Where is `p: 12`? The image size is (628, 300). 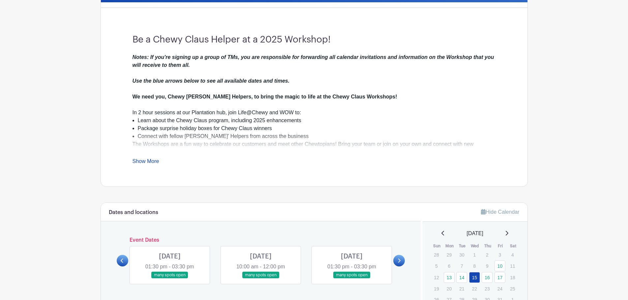
p: 12 is located at coordinates (436, 278).